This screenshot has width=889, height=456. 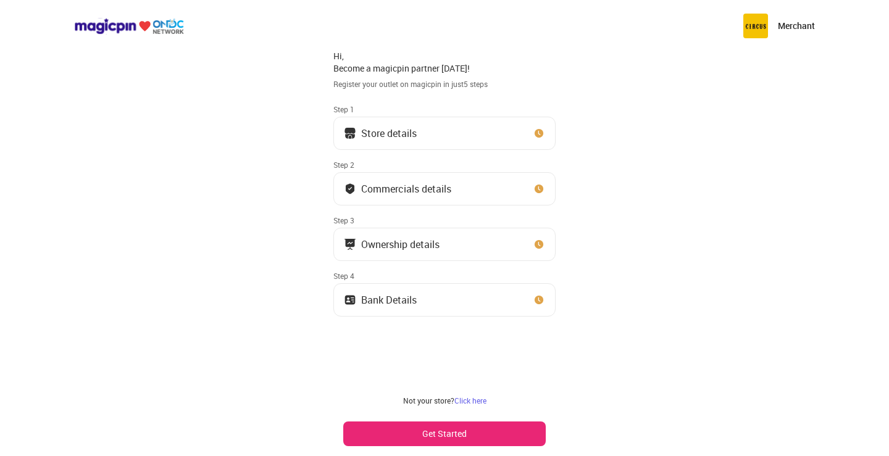 I want to click on div: Step 3, so click(x=444, y=220).